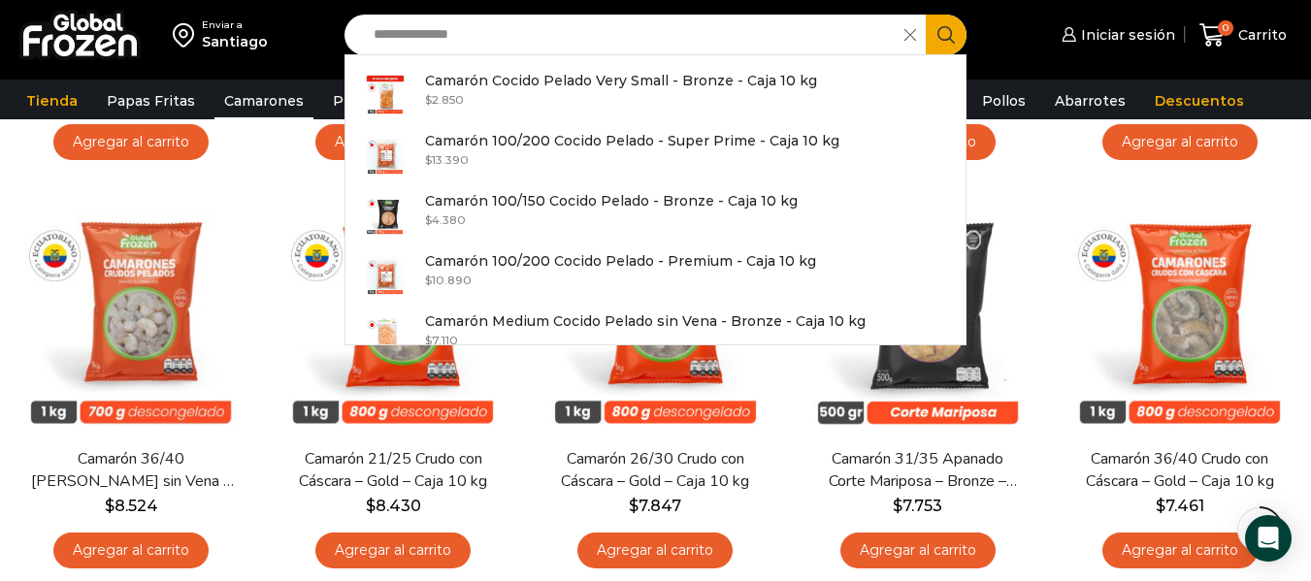 This screenshot has width=1311, height=581. What do you see at coordinates (187, 35) in the screenshot?
I see `img: address-field-icon.svg` at bounding box center [187, 35].